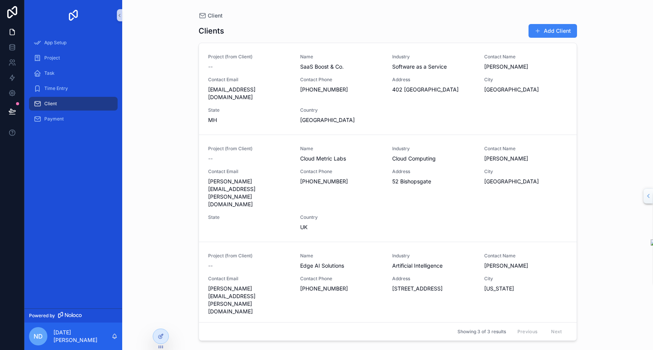  What do you see at coordinates (55, 43) in the screenshot?
I see `span: App Setup` at bounding box center [55, 43].